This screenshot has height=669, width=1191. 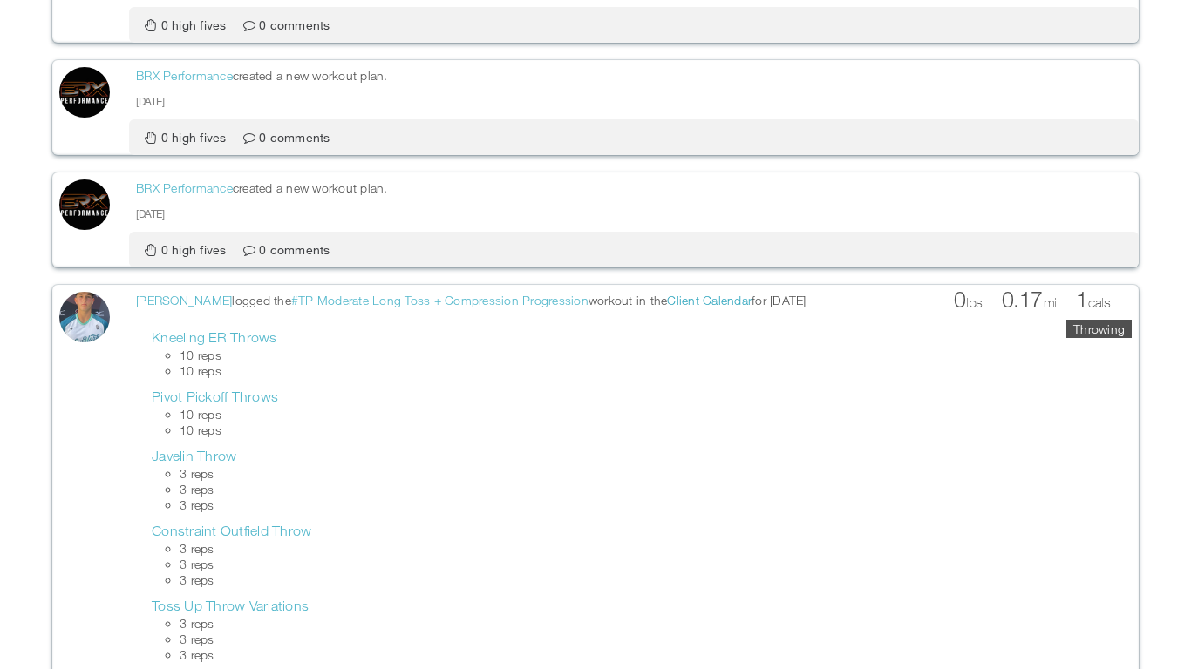 What do you see at coordinates (231, 531) in the screenshot?
I see `a: Constraint Outfield Throw` at bounding box center [231, 531].